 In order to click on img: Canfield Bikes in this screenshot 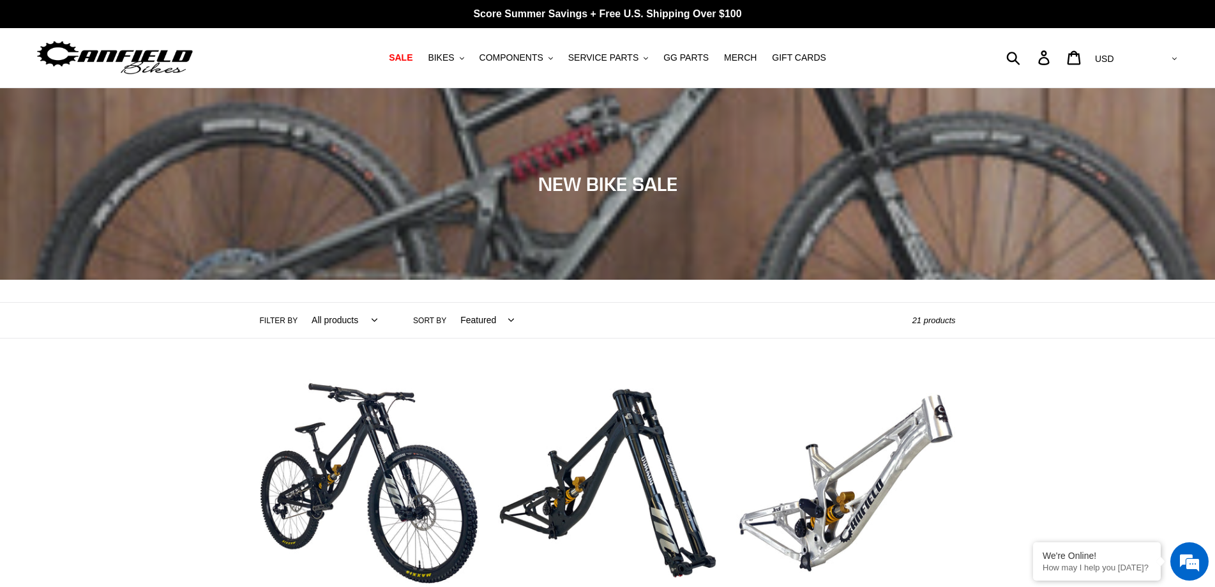, I will do `click(115, 57)`.